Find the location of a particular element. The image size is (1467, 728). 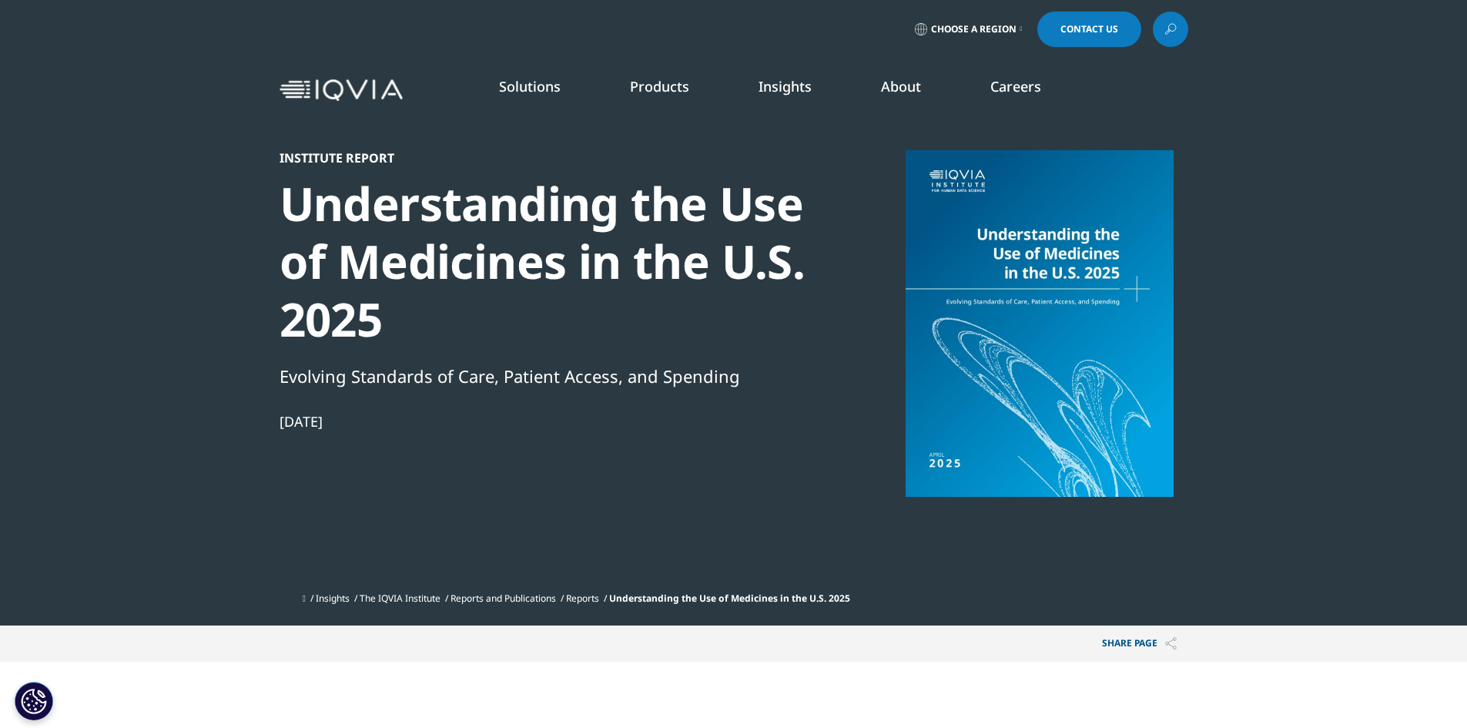

a: Solutions is located at coordinates (530, 86).